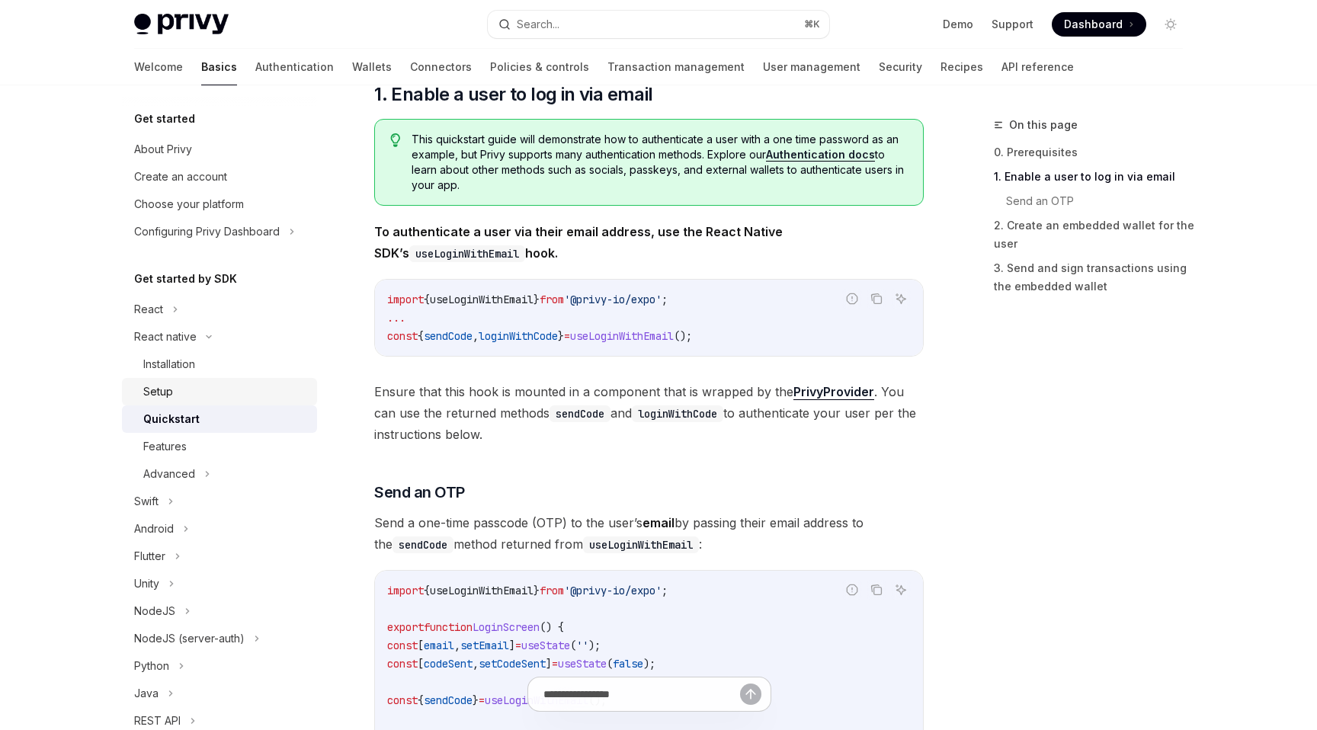 This screenshot has height=730, width=1317. I want to click on button: Send message, so click(751, 694).